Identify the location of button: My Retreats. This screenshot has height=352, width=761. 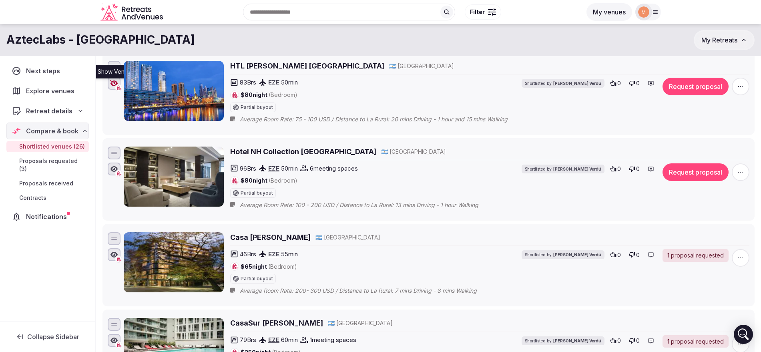
(724, 40).